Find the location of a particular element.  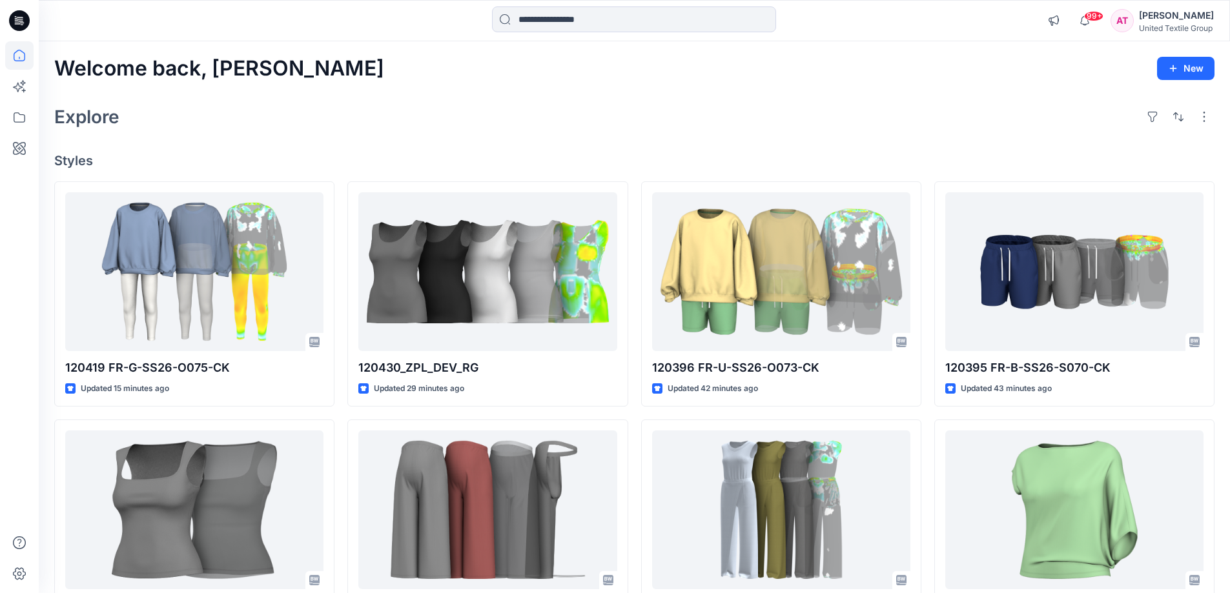

p: 120430_ZPL_DEV_RG is located at coordinates (487, 368).